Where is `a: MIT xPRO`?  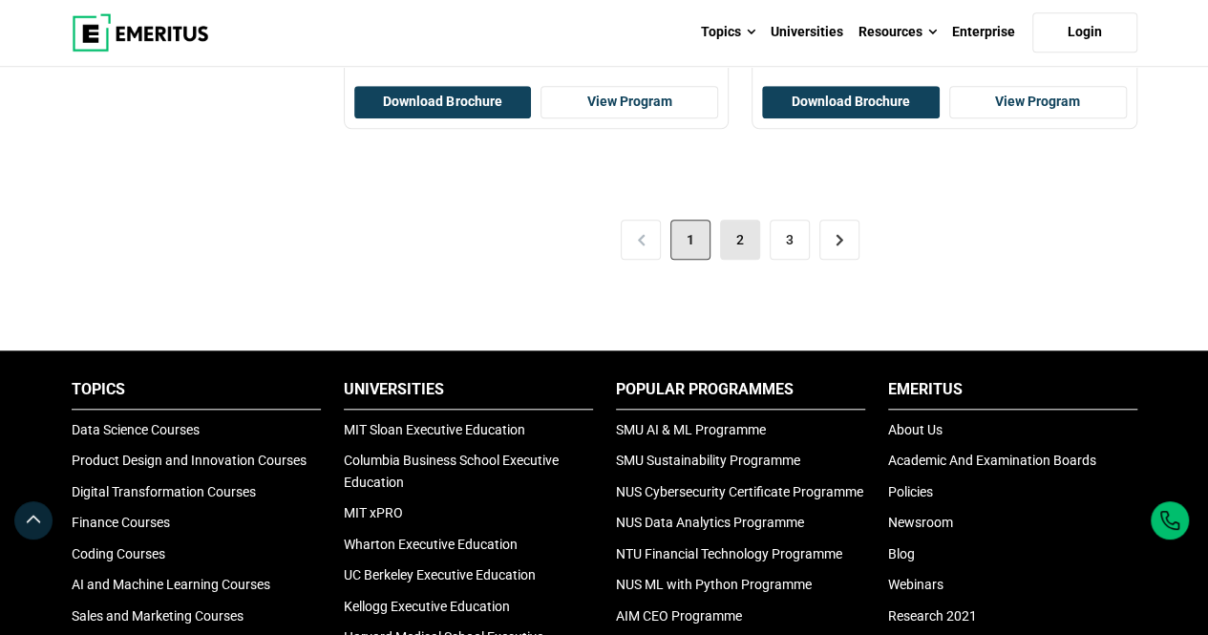
a: MIT xPRO is located at coordinates (373, 513).